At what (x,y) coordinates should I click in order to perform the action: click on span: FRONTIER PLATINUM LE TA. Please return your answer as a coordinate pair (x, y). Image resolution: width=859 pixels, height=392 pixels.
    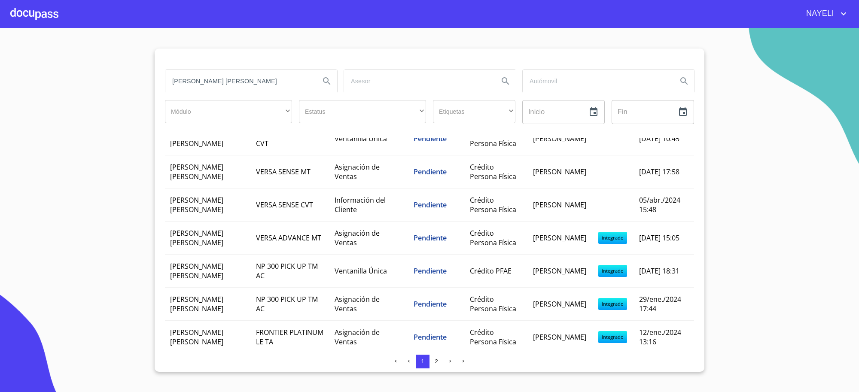
    Looking at the image, I should click on (290, 337).